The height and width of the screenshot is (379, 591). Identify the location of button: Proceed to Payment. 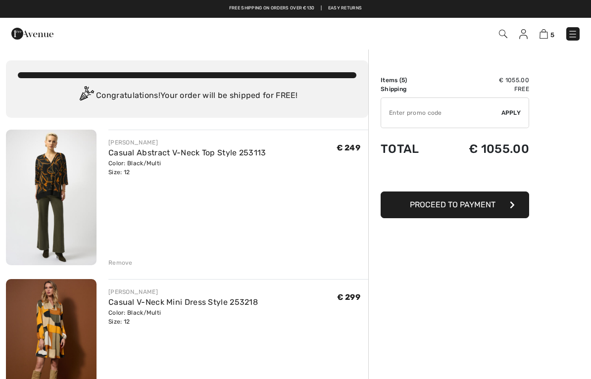
(455, 205).